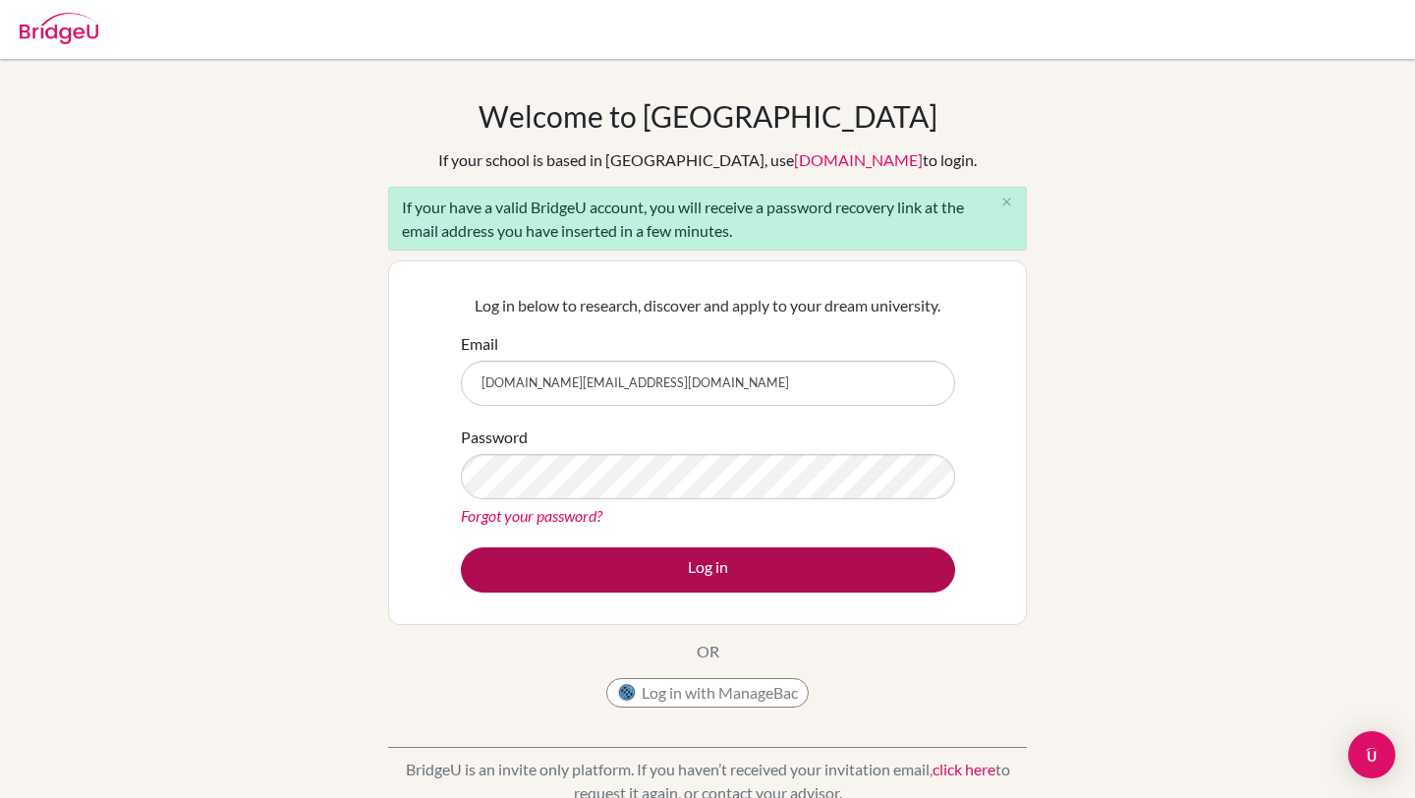  I want to click on p: Log in below to research, discover and apply to your dream university., so click(707, 306).